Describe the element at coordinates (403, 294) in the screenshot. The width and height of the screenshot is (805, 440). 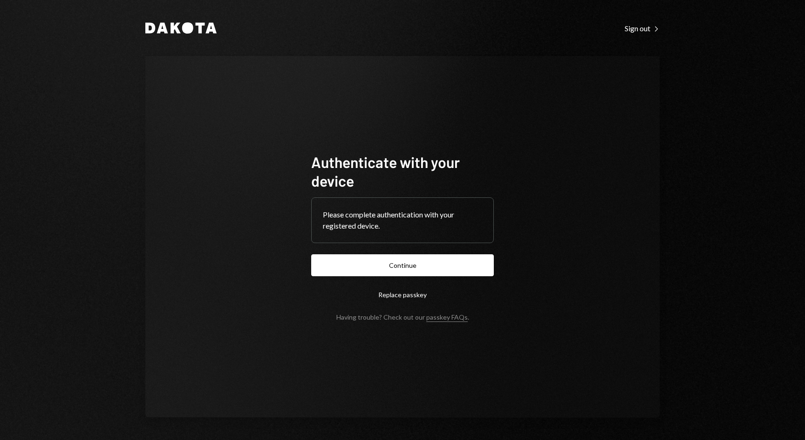
I see `button: Replace passkey` at that location.